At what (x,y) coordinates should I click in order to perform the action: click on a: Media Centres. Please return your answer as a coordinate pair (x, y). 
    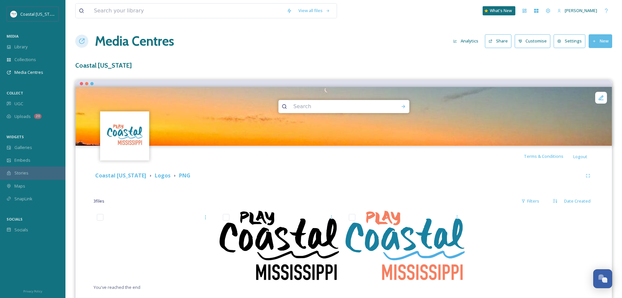
    Looking at the image, I should click on (134, 41).